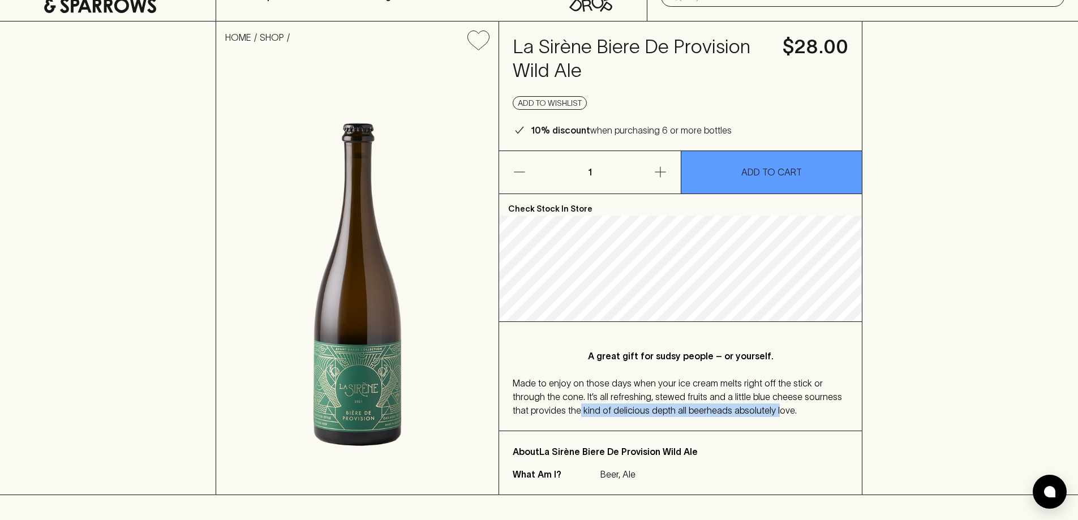 The image size is (1078, 520). I want to click on p: when purchasing 6 or more bottles, so click(631, 130).